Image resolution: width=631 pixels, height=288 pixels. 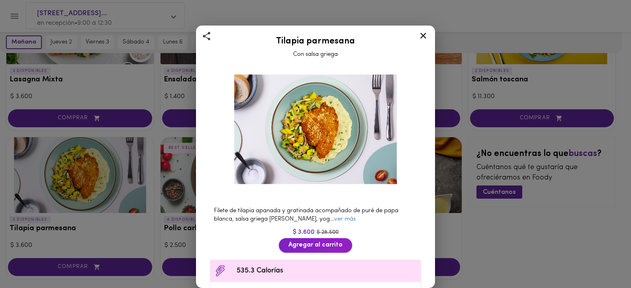 I want to click on span: Agregar al carrito, so click(x=316, y=245).